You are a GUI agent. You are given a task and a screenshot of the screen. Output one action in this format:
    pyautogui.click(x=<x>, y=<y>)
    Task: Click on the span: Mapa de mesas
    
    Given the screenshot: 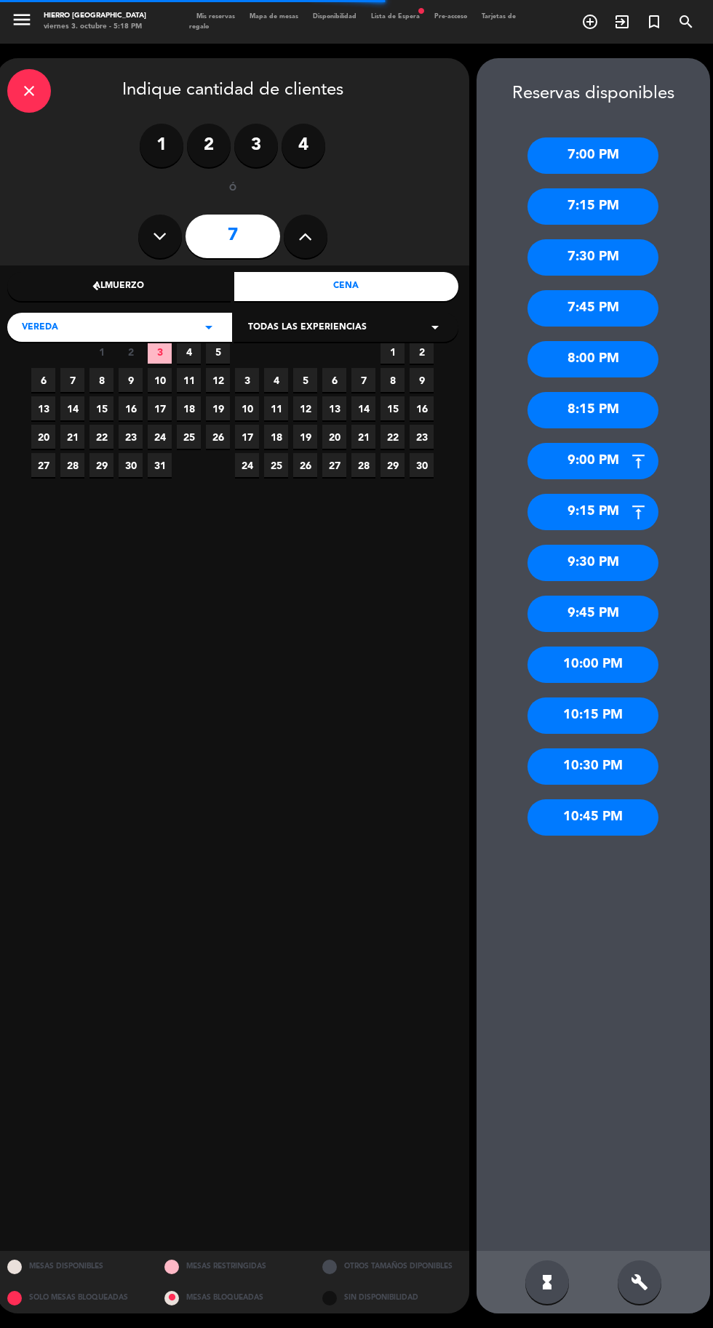 What is the action you would take?
    pyautogui.click(x=274, y=16)
    